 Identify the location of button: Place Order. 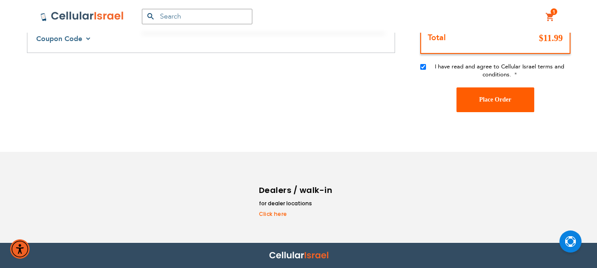
(496, 100).